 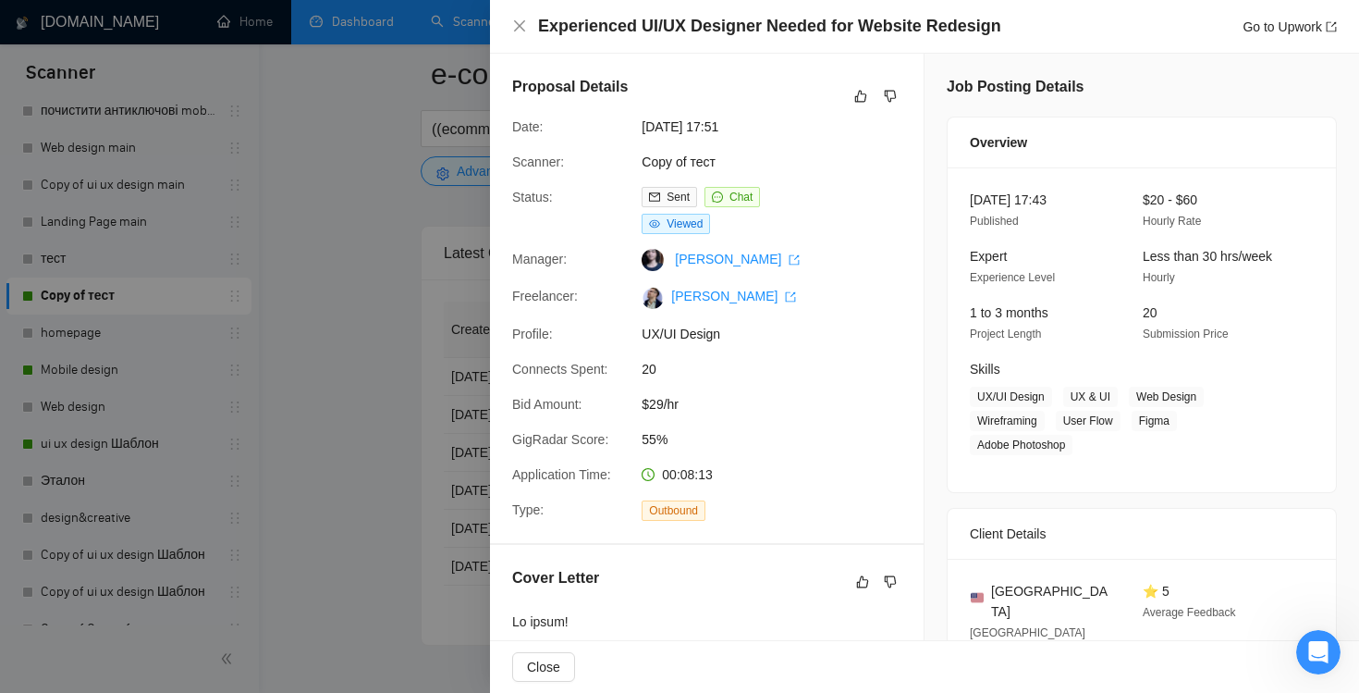 What do you see at coordinates (769, 26) in the screenshot?
I see `h4: Experienced UI/UX Designer Needed for Website Redesign` at bounding box center [769, 26].